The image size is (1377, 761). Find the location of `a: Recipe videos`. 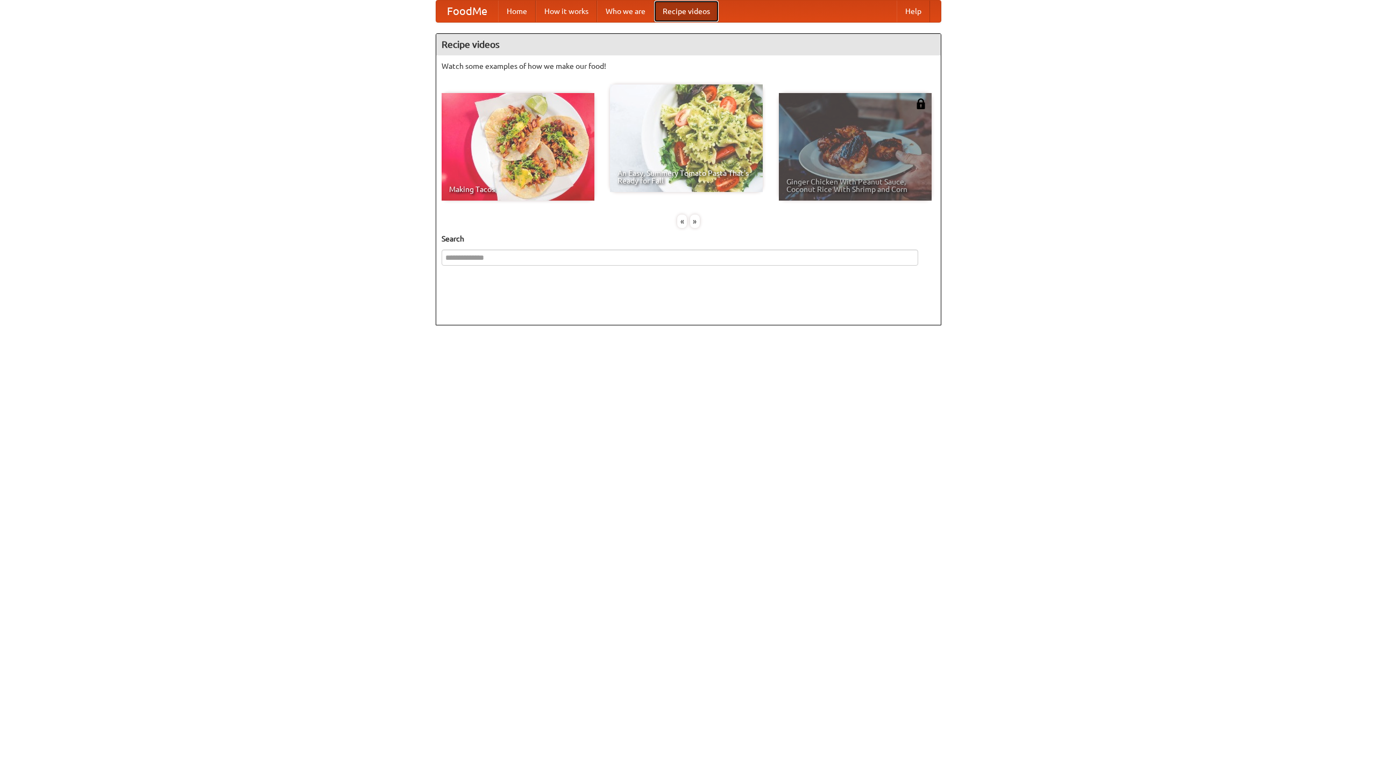

a: Recipe videos is located at coordinates (686, 11).